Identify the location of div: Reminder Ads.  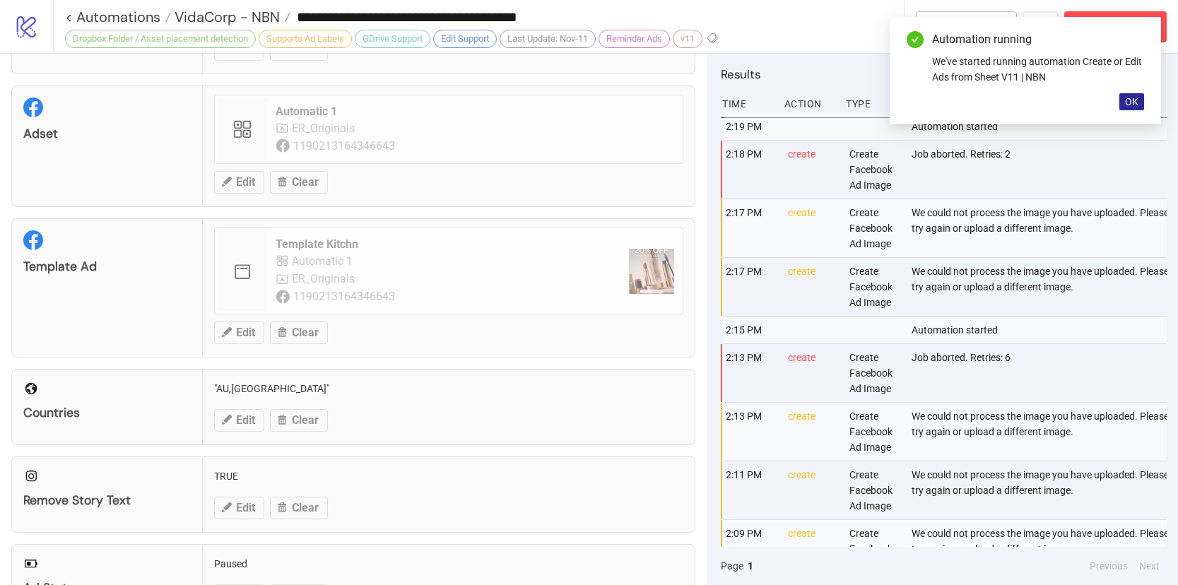
(634, 39).